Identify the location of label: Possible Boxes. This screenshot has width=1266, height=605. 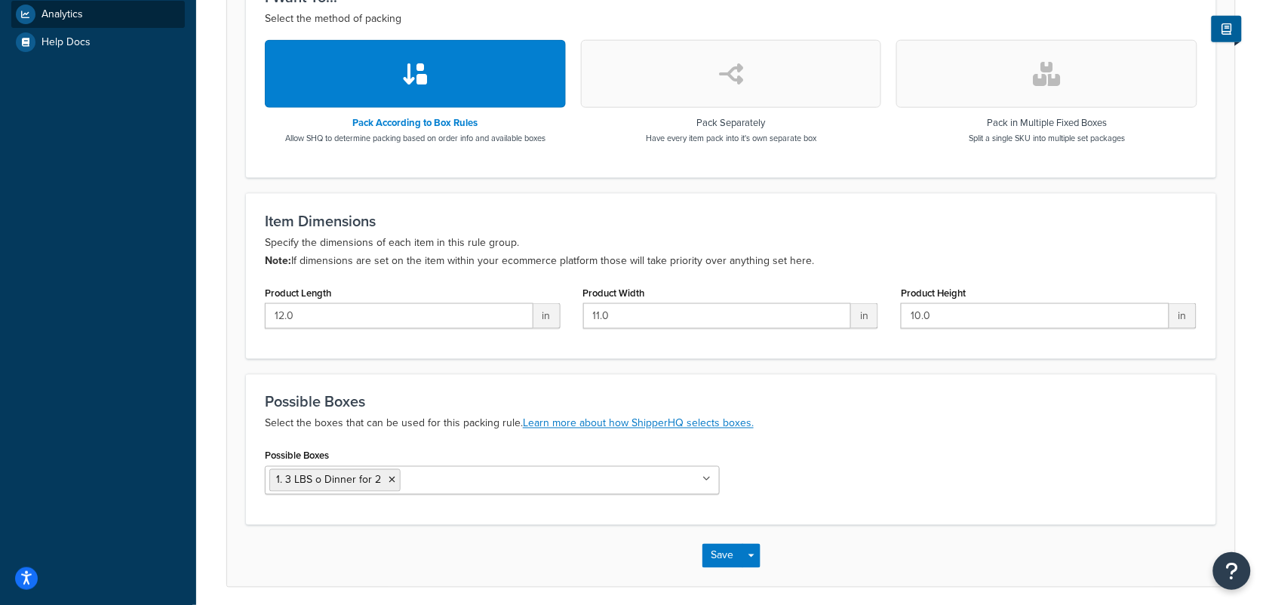
(297, 456).